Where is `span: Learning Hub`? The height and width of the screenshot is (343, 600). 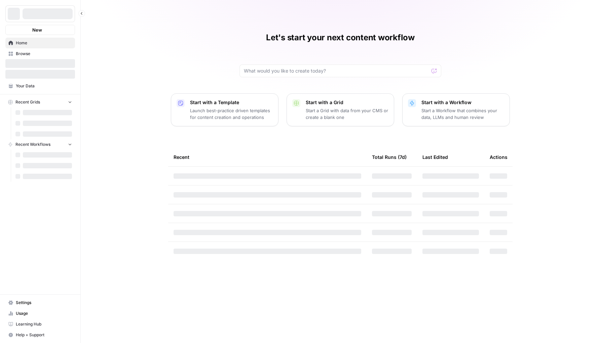 span: Learning Hub is located at coordinates (44, 324).